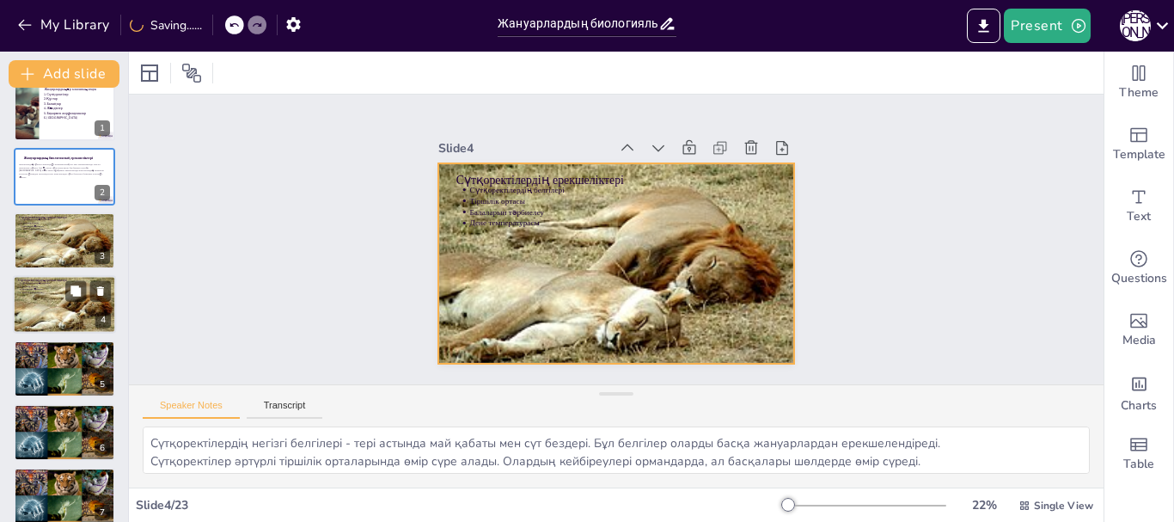 The width and height of the screenshot is (1174, 522). I want to click on span: Charts, so click(1139, 406).